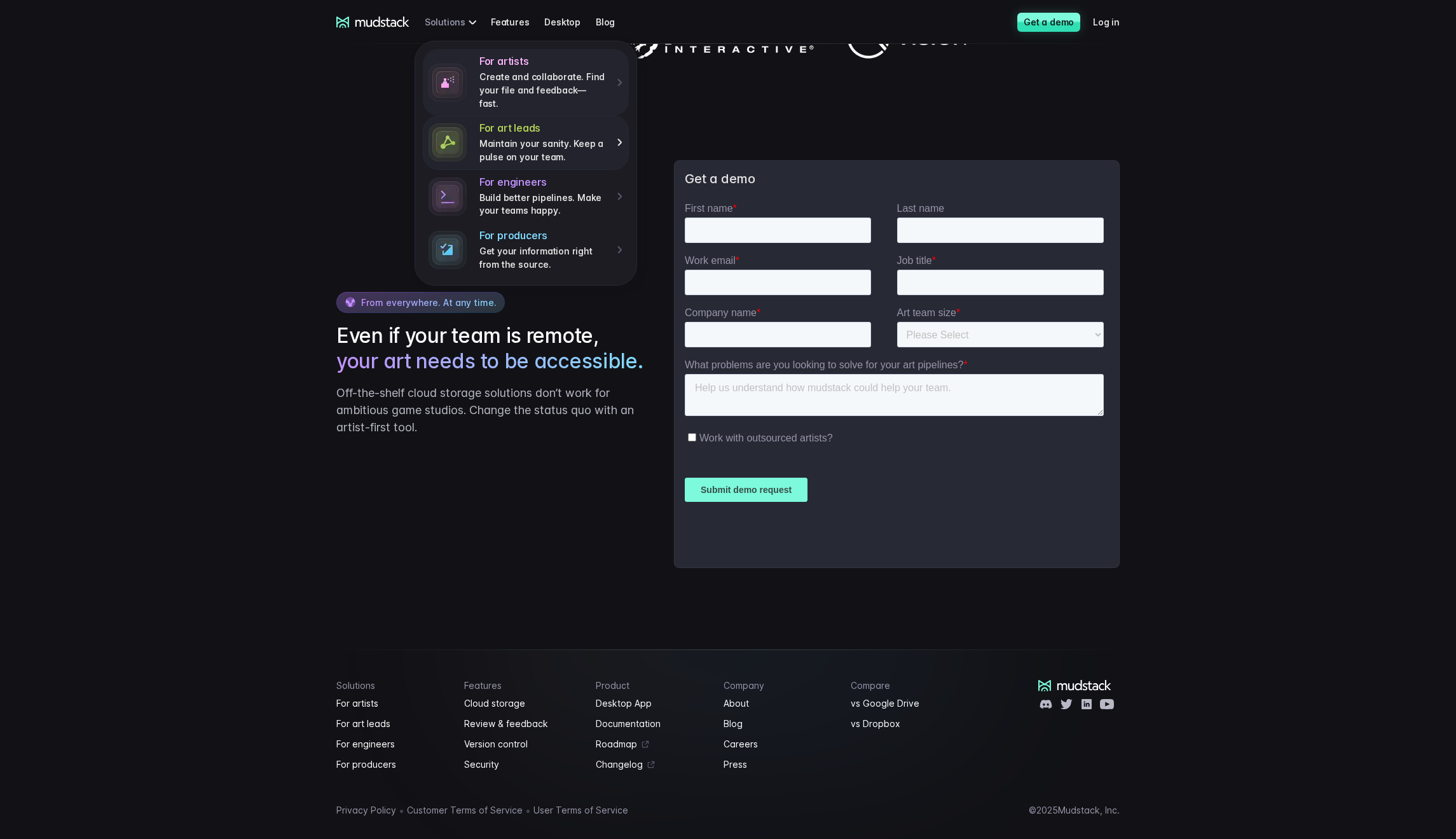  Describe the element at coordinates (393, 685) in the screenshot. I see `h4: Solutions` at that location.